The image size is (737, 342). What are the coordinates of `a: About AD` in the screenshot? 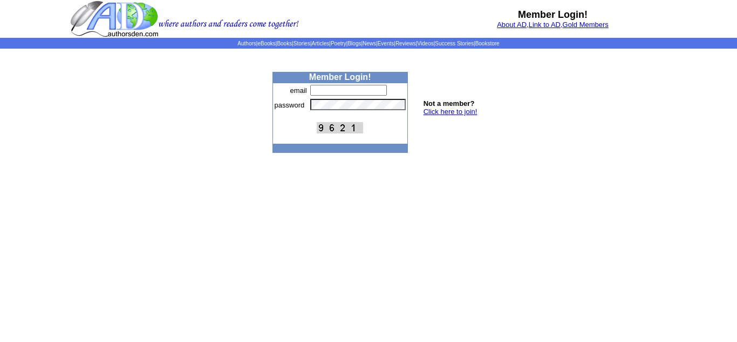 It's located at (512, 24).